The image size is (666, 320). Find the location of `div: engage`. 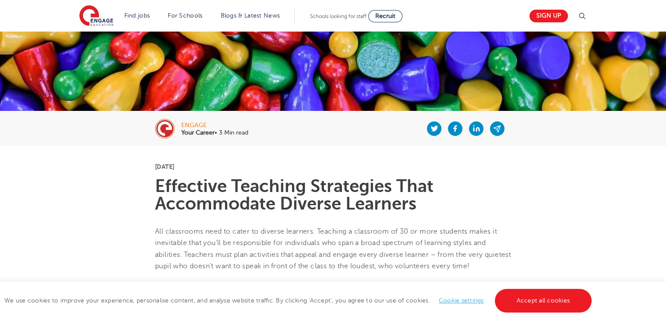

div: engage is located at coordinates (214, 125).